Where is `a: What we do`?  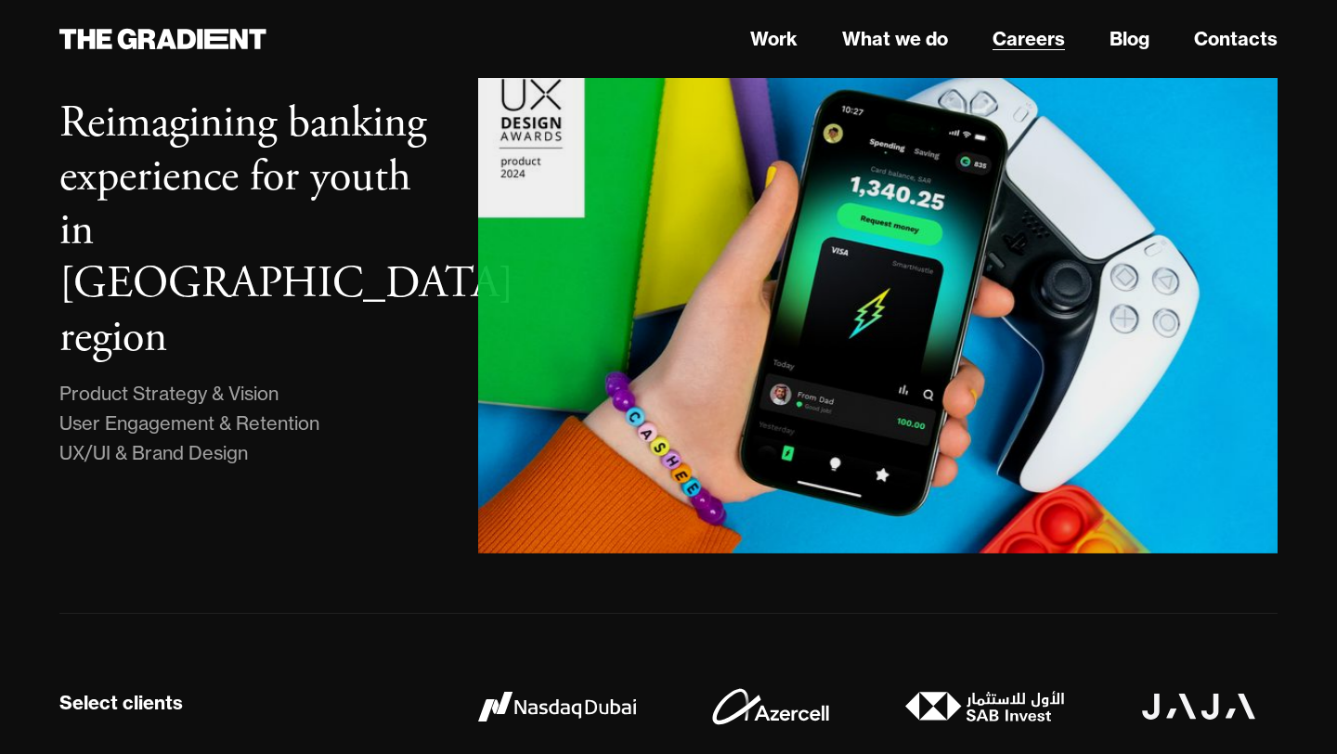 a: What we do is located at coordinates (895, 39).